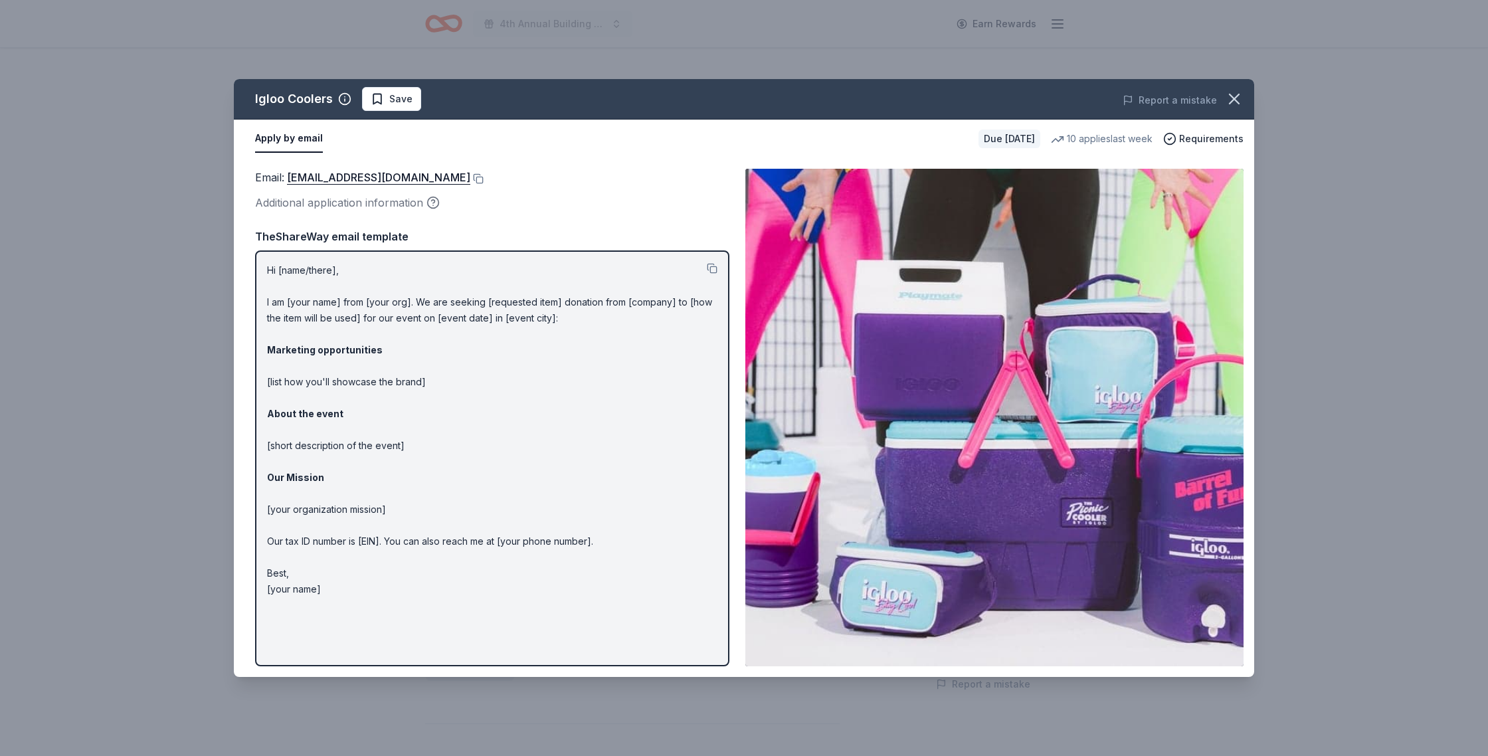 The height and width of the screenshot is (756, 1488). Describe the element at coordinates (325, 349) in the screenshot. I see `strong: Marketing opportunities` at that location.